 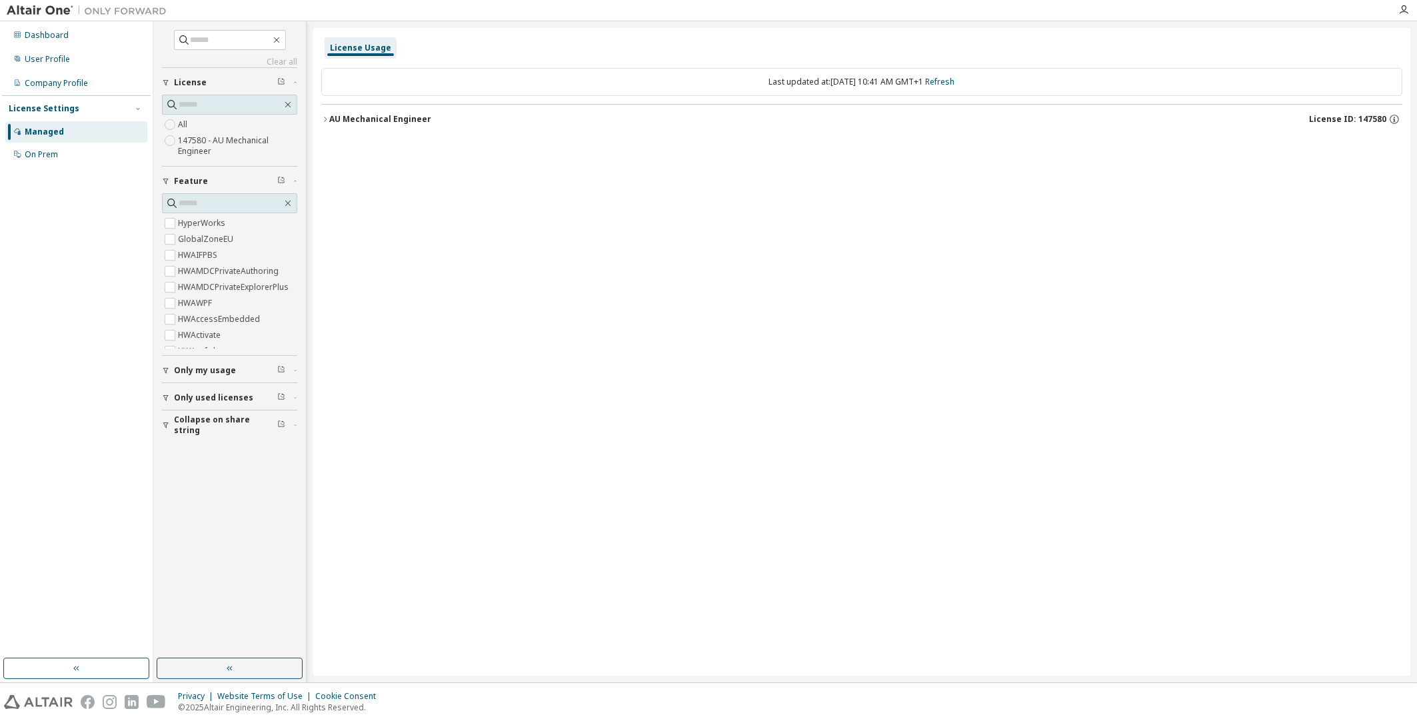 I want to click on img: instagram.svg, so click(x=109, y=702).